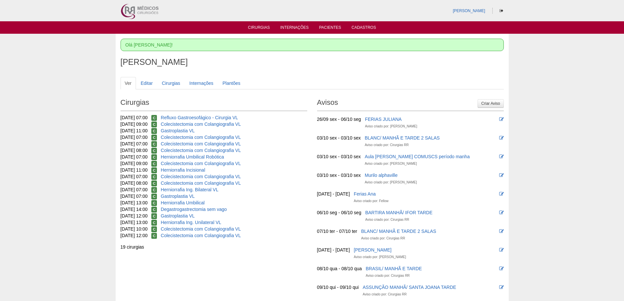  I want to click on a: Herniorrafia Incisional, so click(183, 170).